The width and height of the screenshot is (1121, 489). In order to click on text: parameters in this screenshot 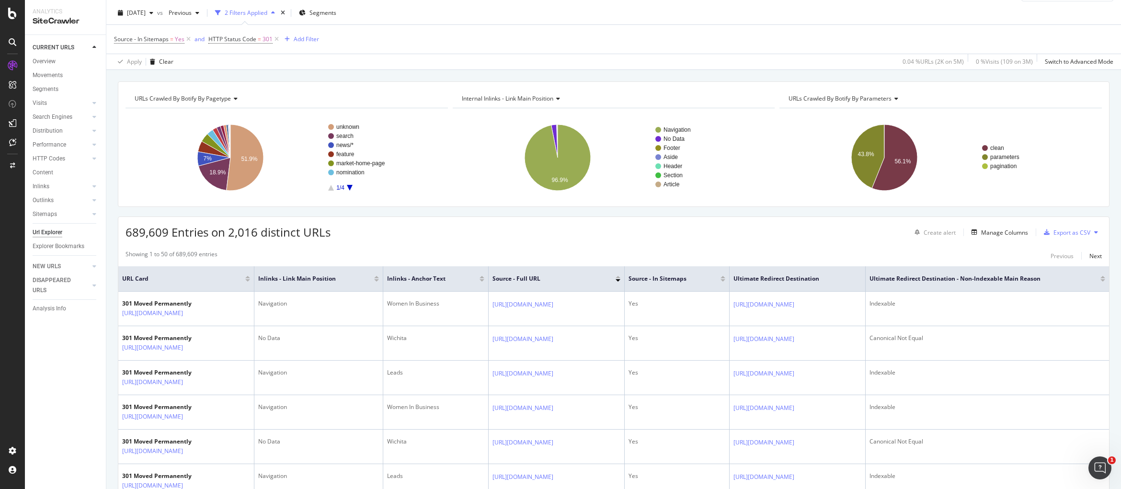, I will do `click(1005, 157)`.